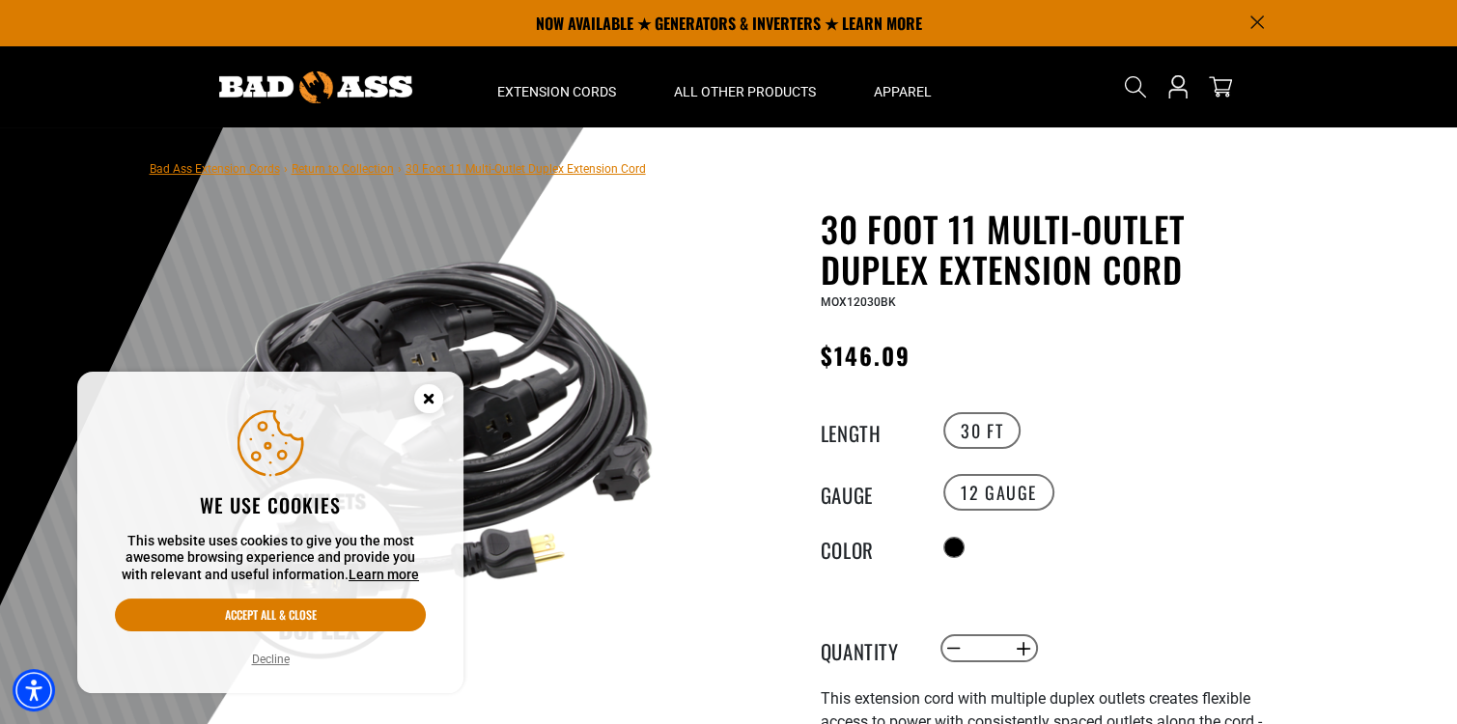 The image size is (1457, 724). What do you see at coordinates (270, 659) in the screenshot?
I see `button: Decline` at bounding box center [270, 659].